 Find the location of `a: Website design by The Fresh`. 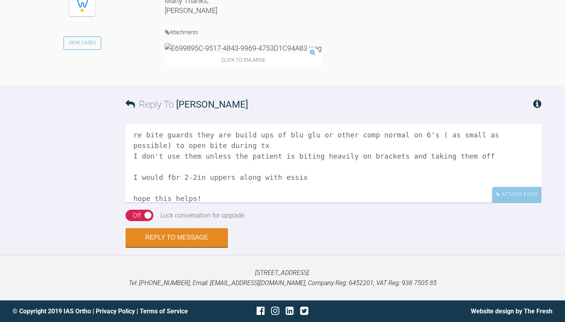

a: Website design by The Fresh is located at coordinates (512, 311).